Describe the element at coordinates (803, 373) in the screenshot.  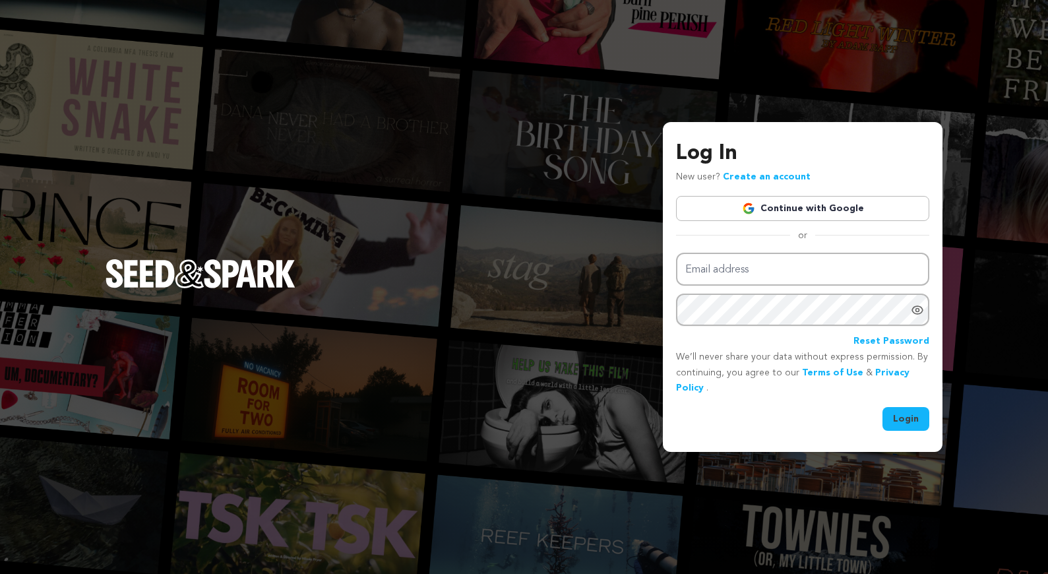
I see `p: We’ll never share your data without express permission. By continuing, you agree to our & .` at that location.